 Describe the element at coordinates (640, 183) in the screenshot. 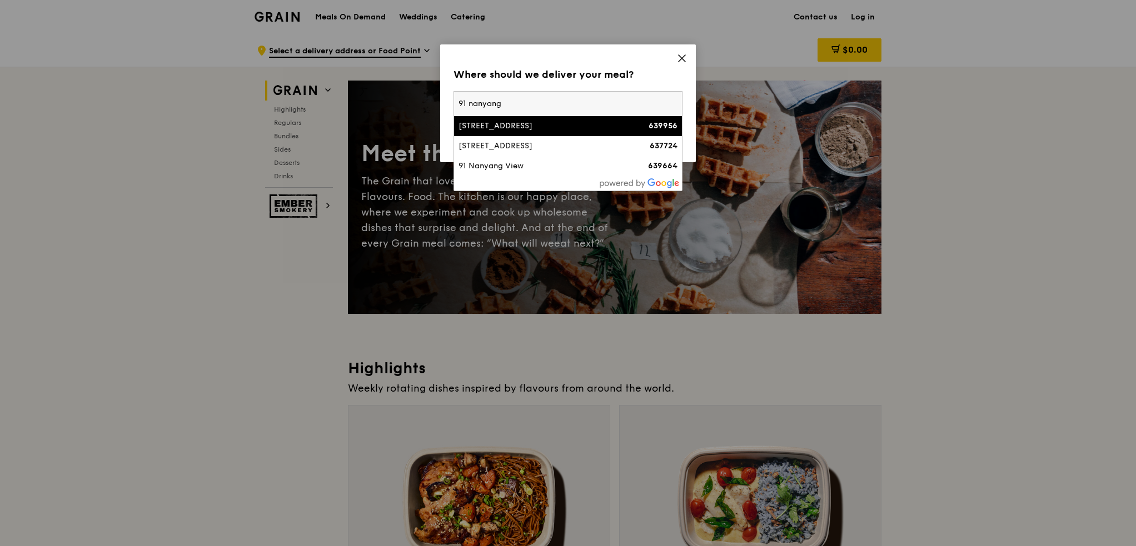

I see `img: powered-by-google.60e8a832.png` at that location.